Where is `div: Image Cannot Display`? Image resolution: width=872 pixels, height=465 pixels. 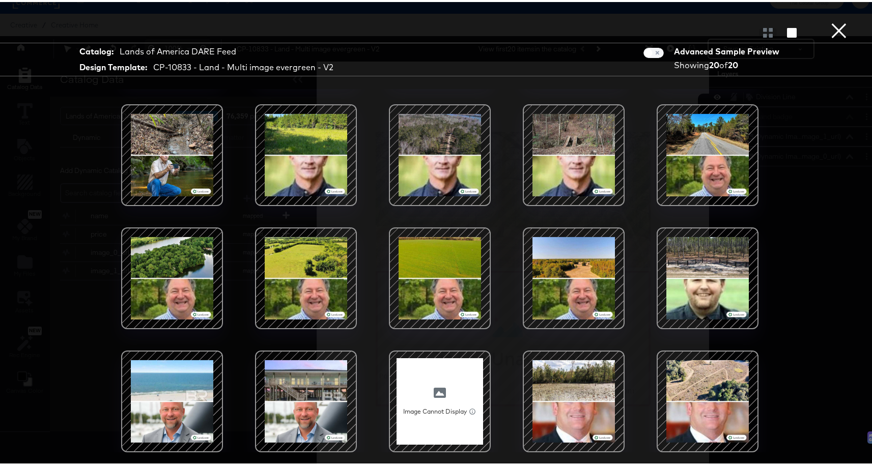 div: Image Cannot Display is located at coordinates (440, 400).